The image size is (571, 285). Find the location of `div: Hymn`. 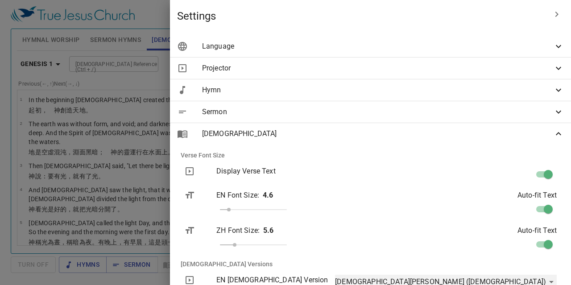

div: Hymn is located at coordinates (370, 90).